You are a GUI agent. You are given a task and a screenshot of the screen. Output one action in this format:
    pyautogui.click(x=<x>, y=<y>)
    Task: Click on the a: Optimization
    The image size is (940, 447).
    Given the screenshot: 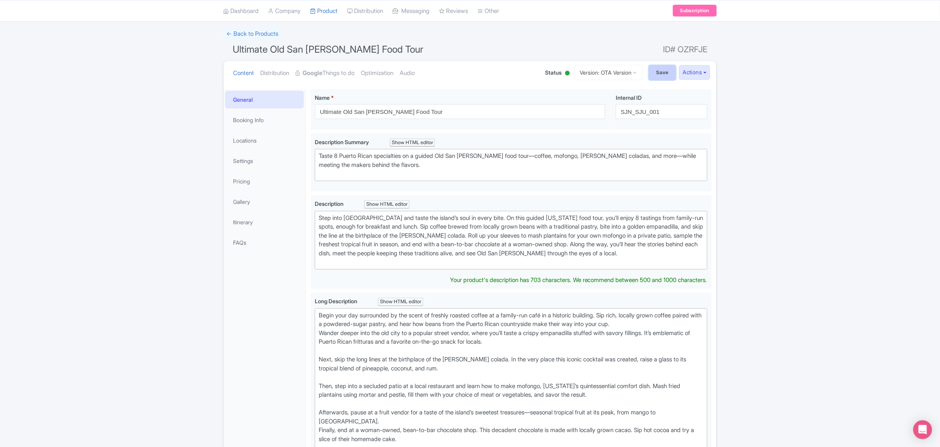 What is the action you would take?
    pyautogui.click(x=377, y=73)
    